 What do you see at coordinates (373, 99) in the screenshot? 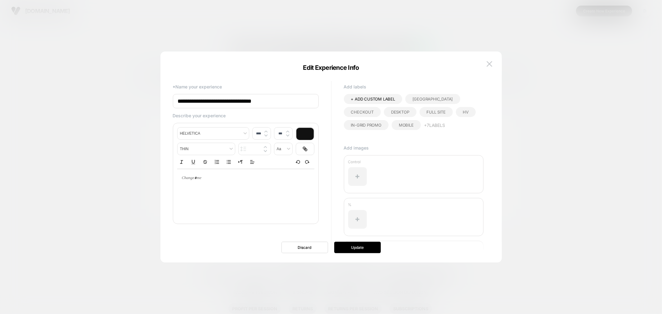
I see `span: + ADD CUSTOM LABEL` at bounding box center [373, 99].